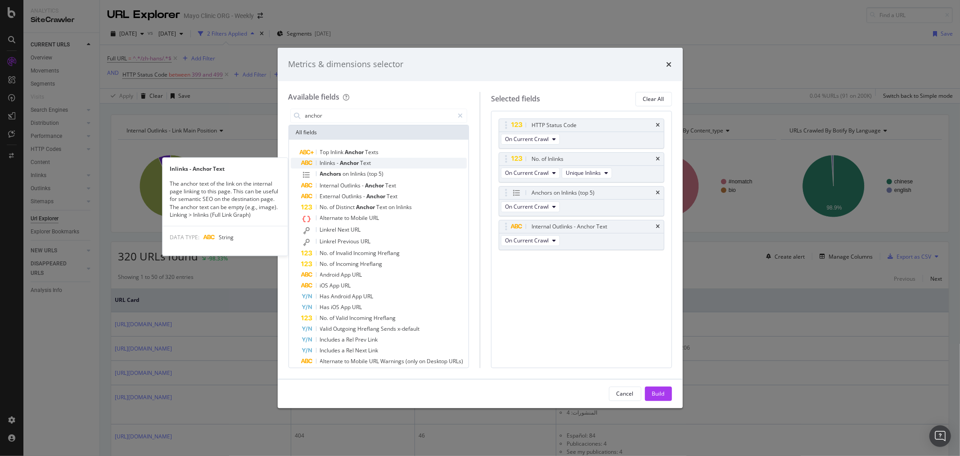 The height and width of the screenshot is (456, 960). What do you see at coordinates (343, 317) in the screenshot?
I see `span: Valid` at bounding box center [343, 317].